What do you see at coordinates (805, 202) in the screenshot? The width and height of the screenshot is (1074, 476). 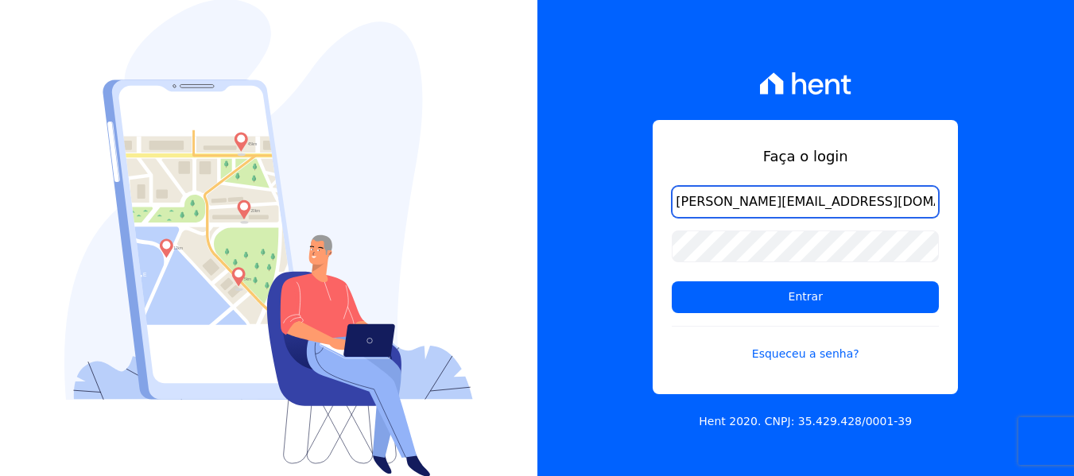 I see `input: Email` at bounding box center [805, 202].